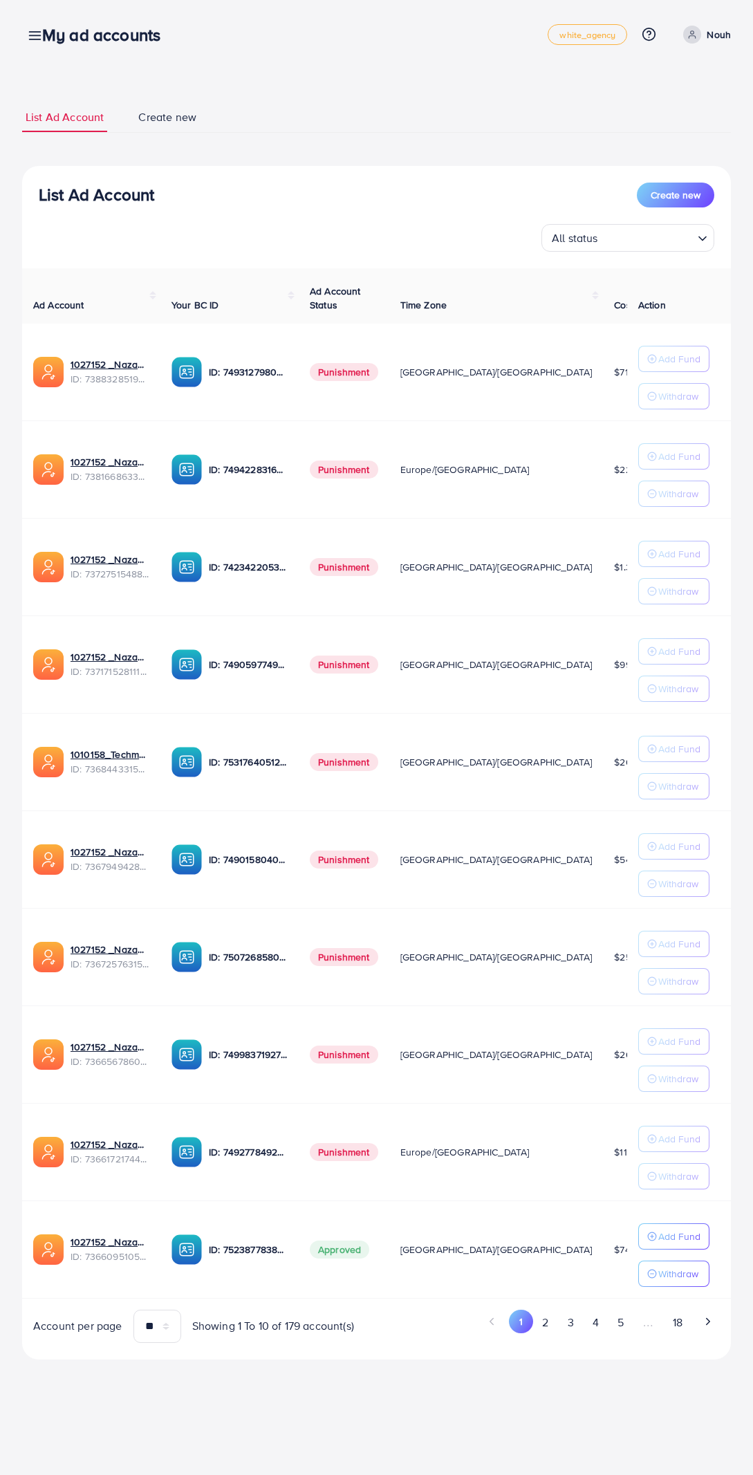 The image size is (753, 1475). I want to click on button: Create new, so click(675, 195).